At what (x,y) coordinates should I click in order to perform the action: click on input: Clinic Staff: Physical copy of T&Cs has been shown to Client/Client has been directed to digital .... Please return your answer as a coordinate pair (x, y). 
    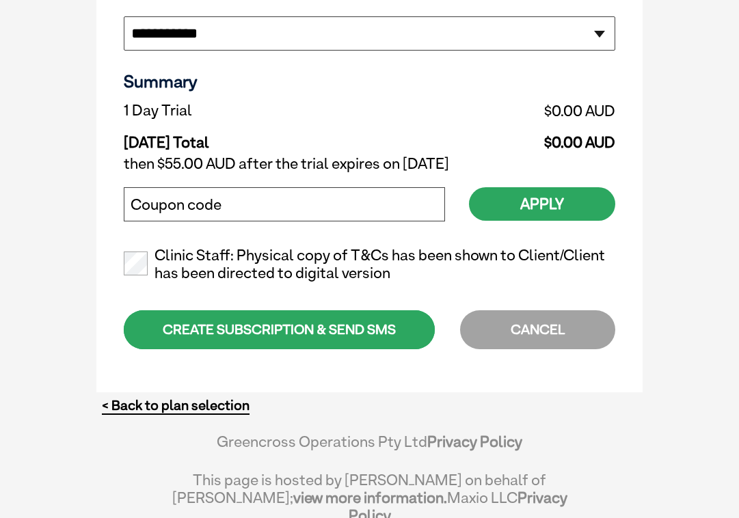
    Looking at the image, I should click on (135, 263).